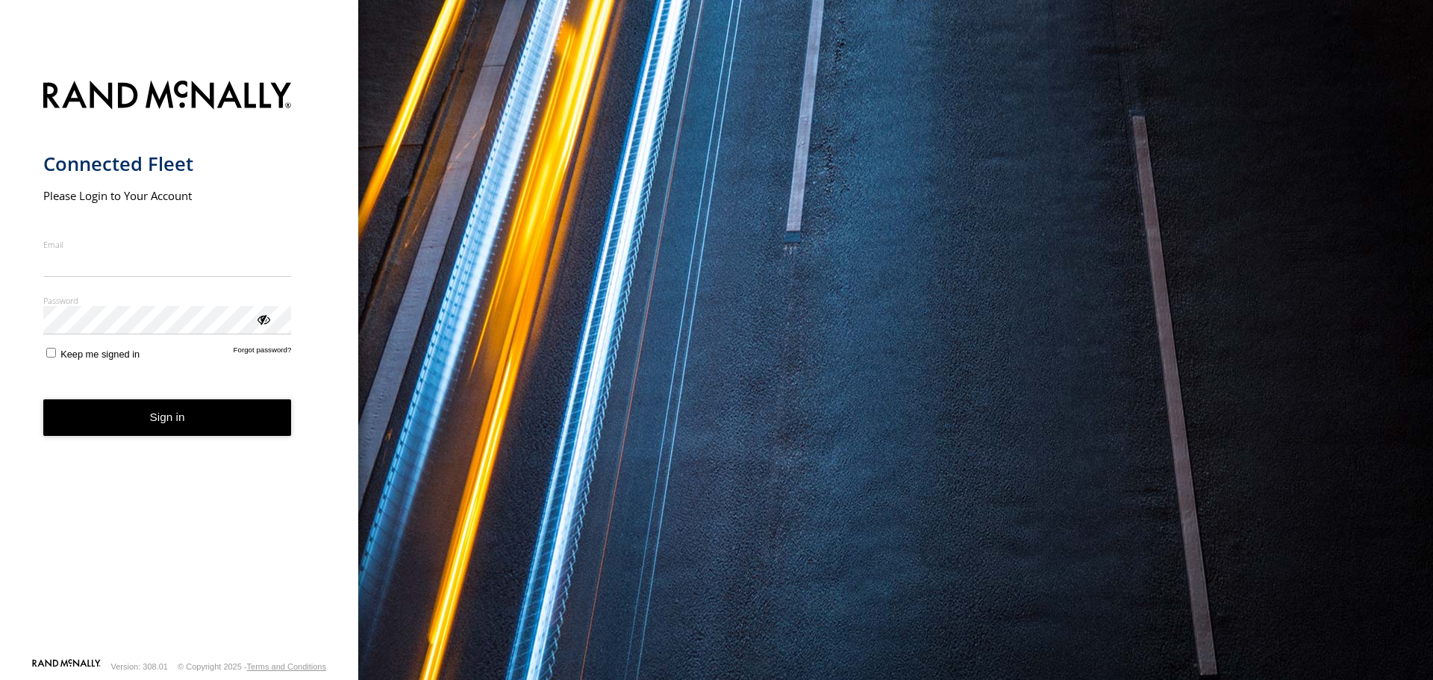 This screenshot has width=1433, height=680. What do you see at coordinates (167, 417) in the screenshot?
I see `button: Sign in` at bounding box center [167, 417].